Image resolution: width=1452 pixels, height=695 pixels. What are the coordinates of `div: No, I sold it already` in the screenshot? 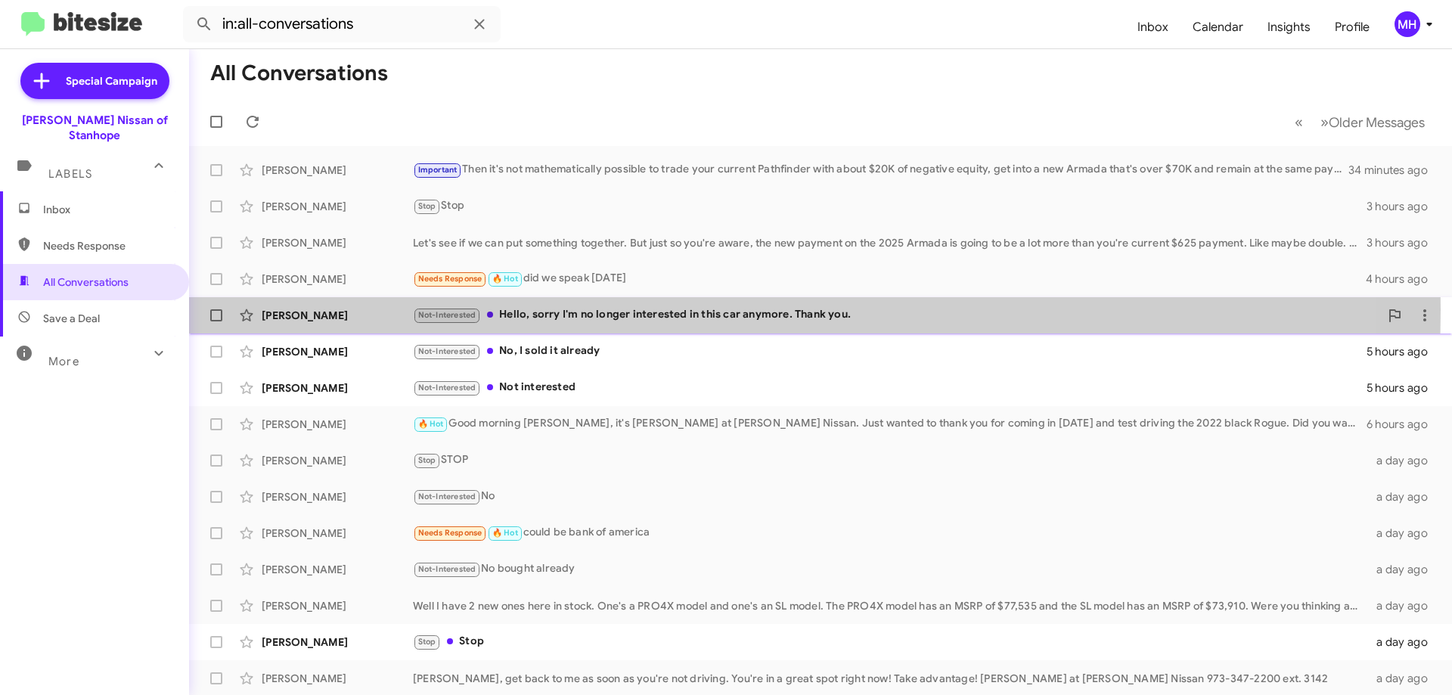 It's located at (889, 351).